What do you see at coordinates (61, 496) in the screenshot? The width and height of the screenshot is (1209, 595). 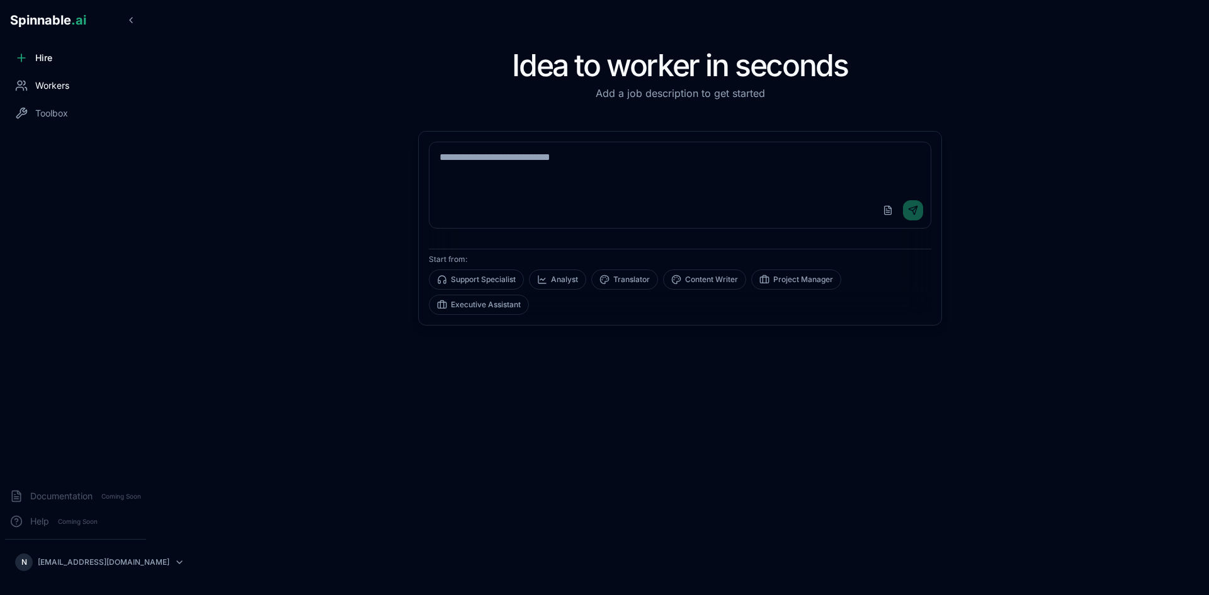 I see `span: Documentation` at bounding box center [61, 496].